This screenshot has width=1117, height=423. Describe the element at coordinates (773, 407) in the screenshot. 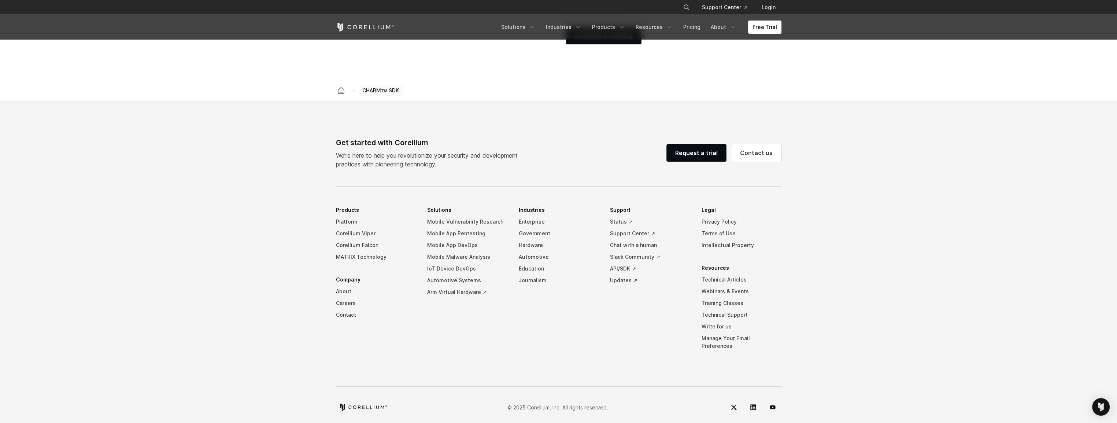

I see `a: YouTube` at that location.